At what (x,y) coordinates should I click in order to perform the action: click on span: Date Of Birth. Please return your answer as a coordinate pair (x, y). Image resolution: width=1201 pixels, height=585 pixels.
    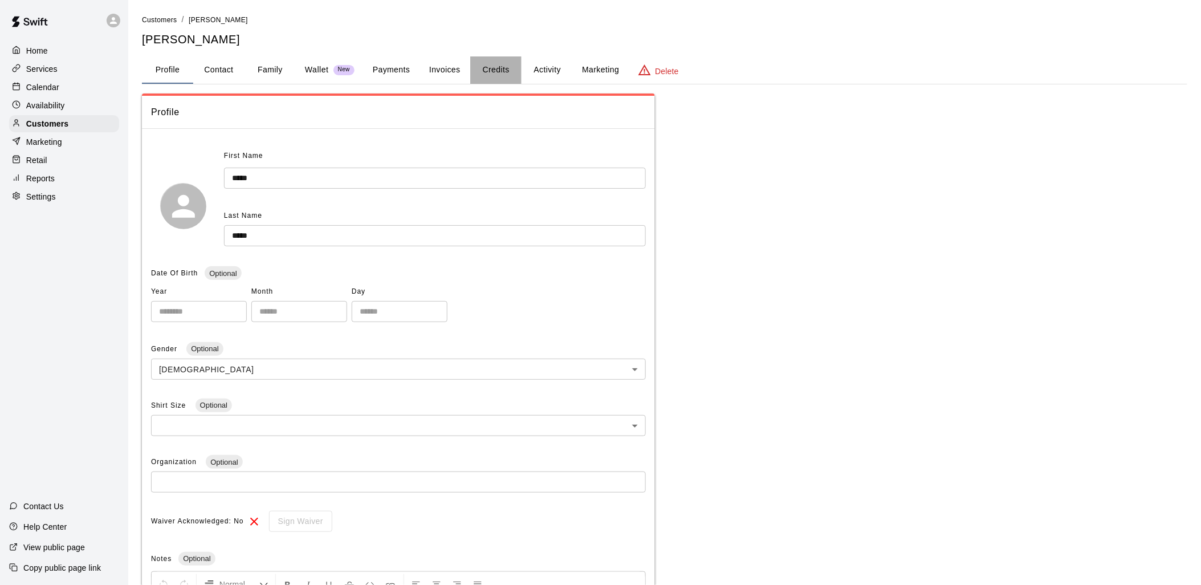
    Looking at the image, I should click on (174, 273).